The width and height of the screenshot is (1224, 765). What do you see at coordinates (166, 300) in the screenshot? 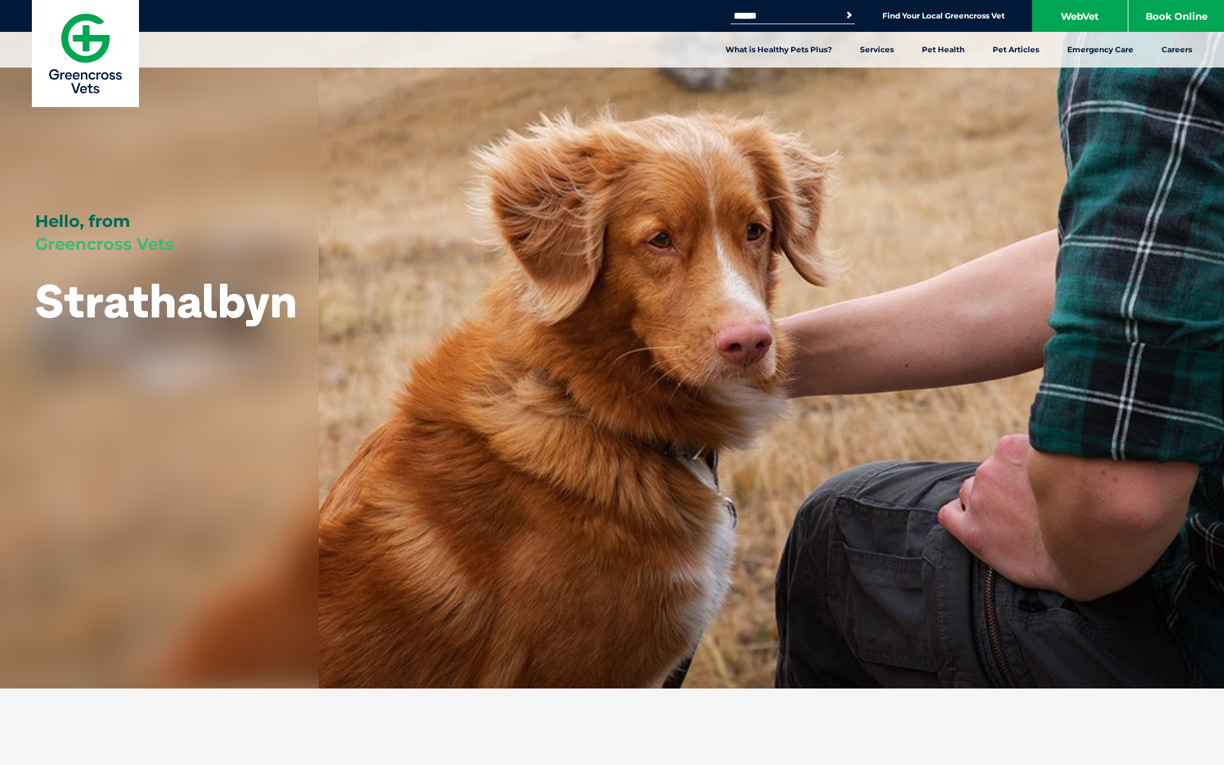
I see `h1: Strathalbyn` at bounding box center [166, 300].